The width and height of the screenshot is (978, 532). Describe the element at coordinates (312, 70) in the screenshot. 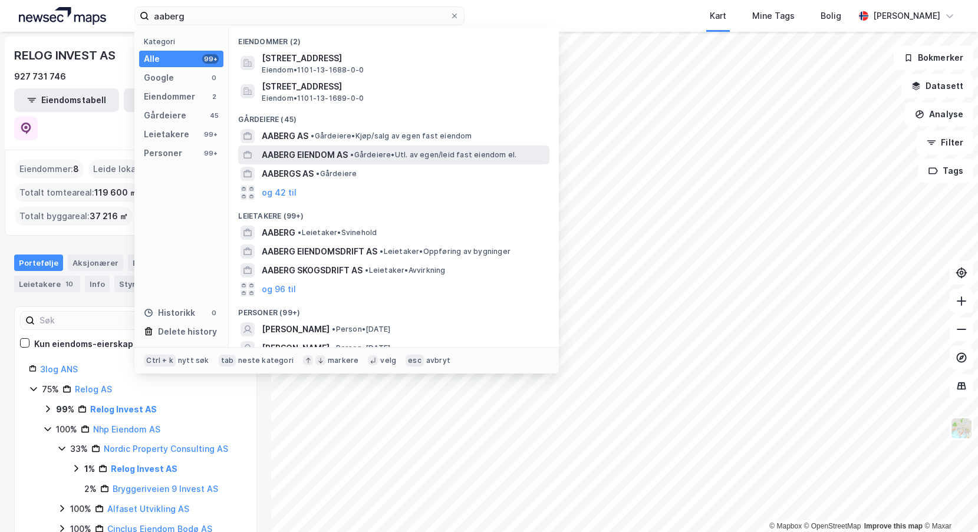

I see `span: Eiendom • 1101-13-1688-0-0` at that location.